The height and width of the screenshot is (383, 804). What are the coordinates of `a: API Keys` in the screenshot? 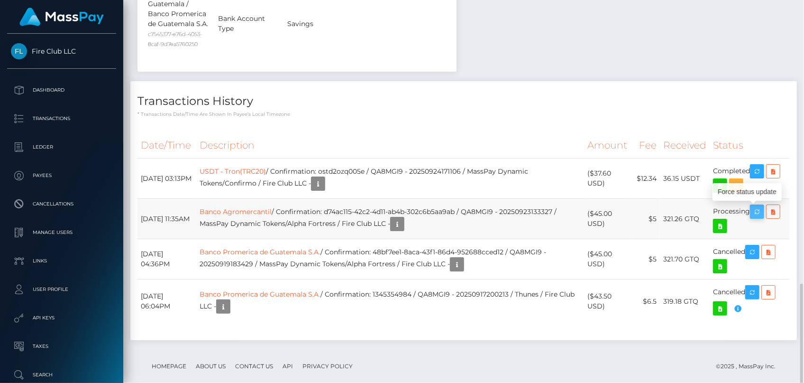 It's located at (62, 318).